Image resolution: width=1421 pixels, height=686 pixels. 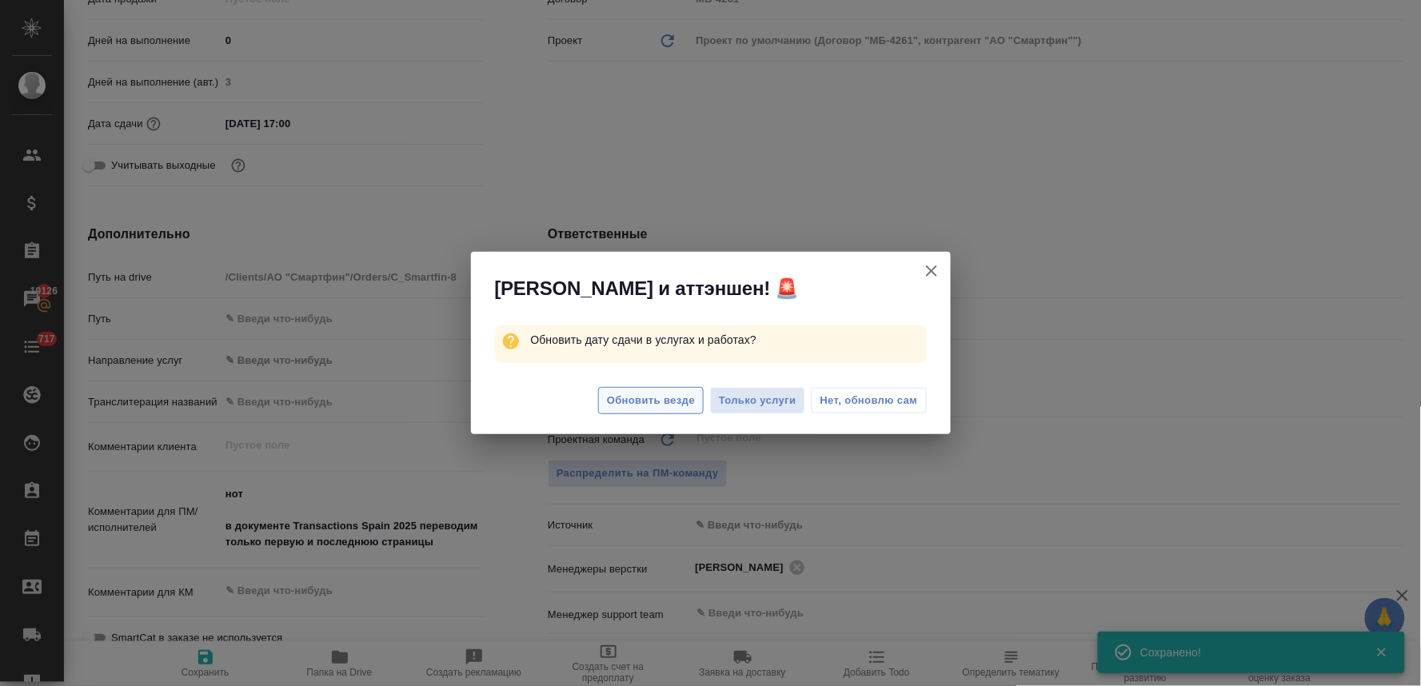 What do you see at coordinates (869, 401) in the screenshot?
I see `button: Нет, обновлю сам` at bounding box center [869, 401].